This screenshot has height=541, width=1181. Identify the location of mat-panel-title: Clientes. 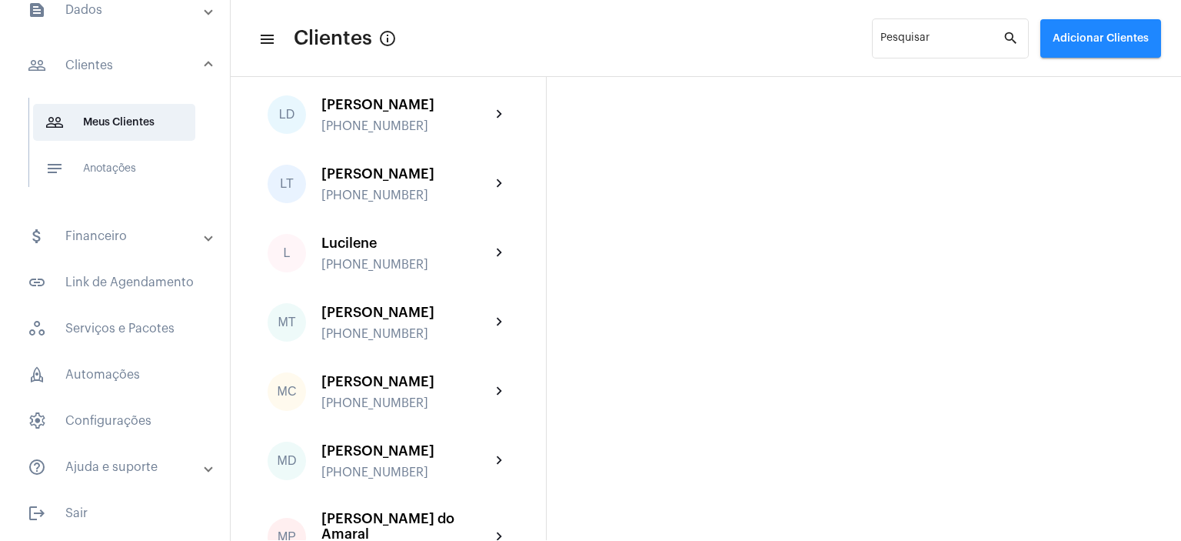
(116, 65).